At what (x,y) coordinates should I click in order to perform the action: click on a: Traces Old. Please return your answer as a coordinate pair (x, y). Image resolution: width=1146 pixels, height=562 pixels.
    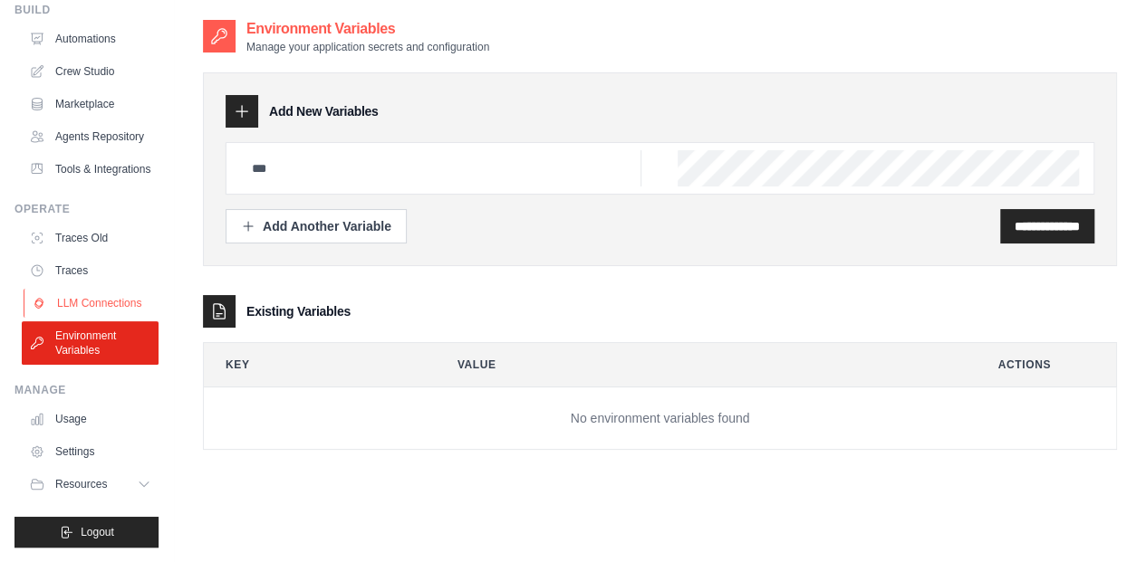
    Looking at the image, I should click on (90, 238).